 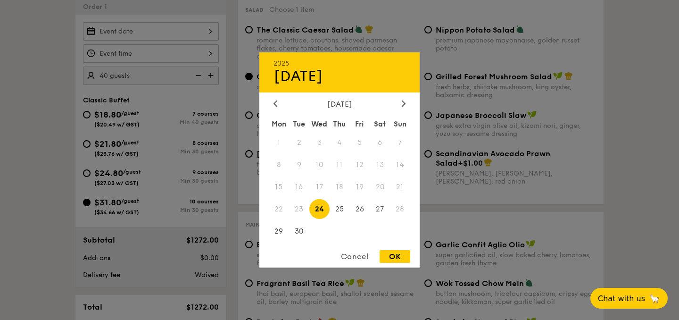 I want to click on span: 28, so click(x=400, y=208).